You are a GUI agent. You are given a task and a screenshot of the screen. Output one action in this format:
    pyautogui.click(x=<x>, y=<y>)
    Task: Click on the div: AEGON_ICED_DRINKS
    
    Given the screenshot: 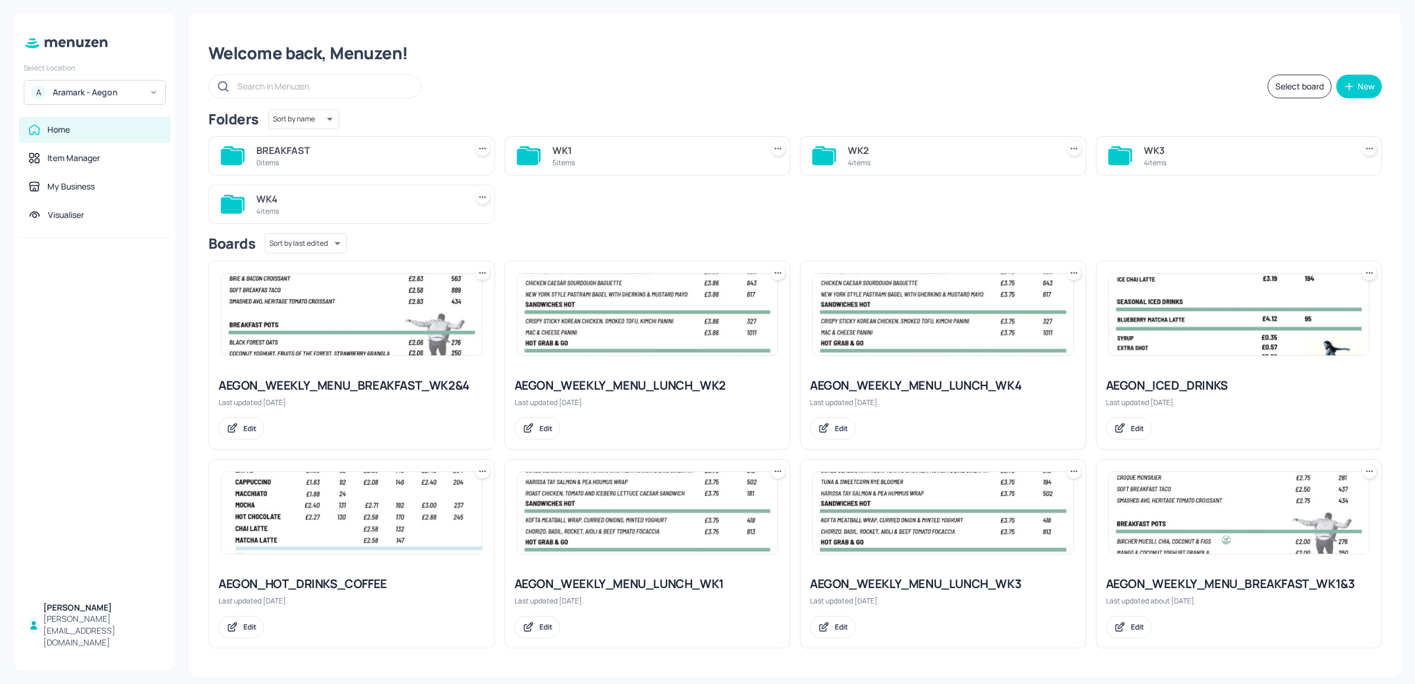 What is the action you would take?
    pyautogui.click(x=1239, y=385)
    